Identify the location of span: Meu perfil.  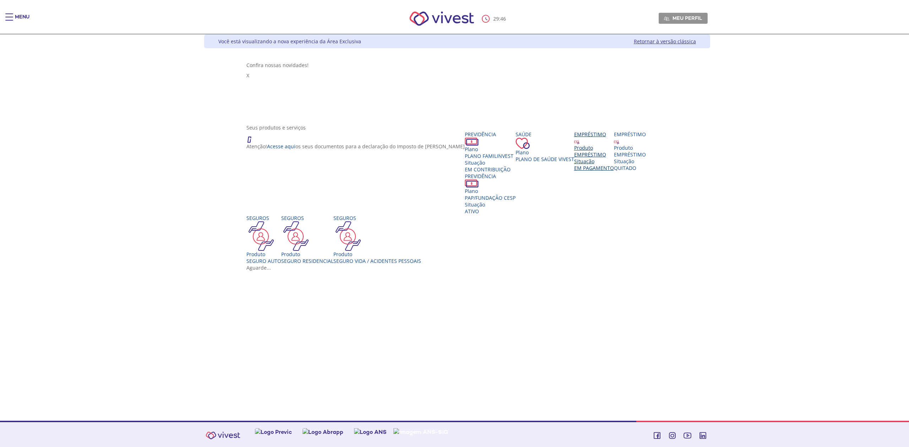
(687, 18).